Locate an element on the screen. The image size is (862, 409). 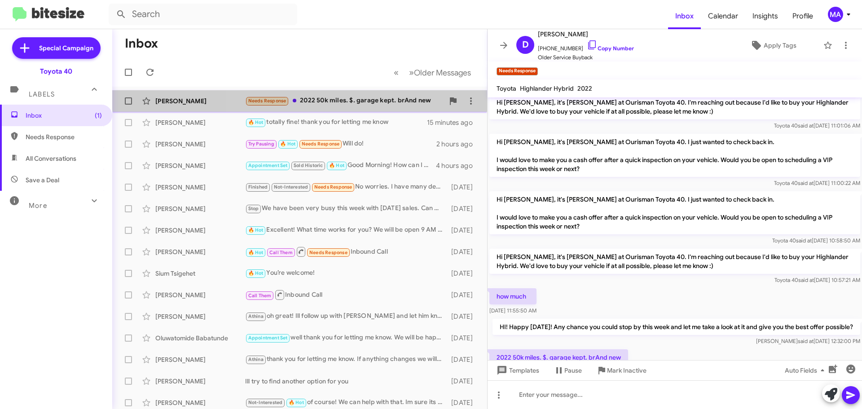
span: Calendar is located at coordinates (723, 16).